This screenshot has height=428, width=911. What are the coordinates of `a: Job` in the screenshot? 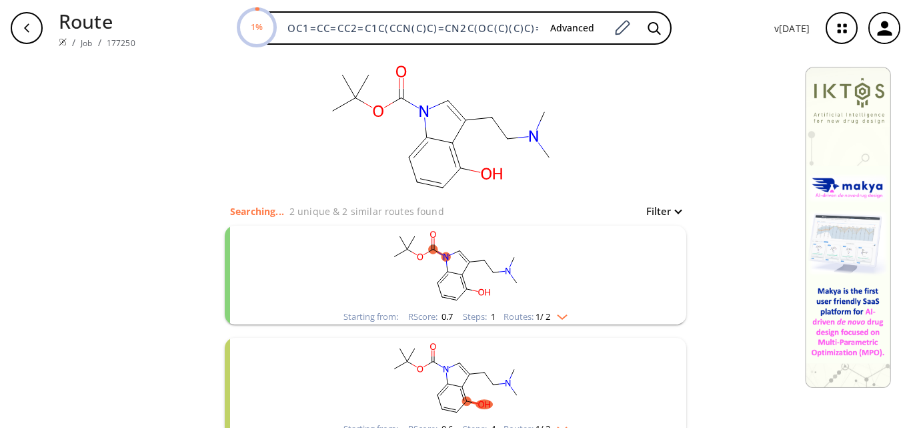 It's located at (86, 43).